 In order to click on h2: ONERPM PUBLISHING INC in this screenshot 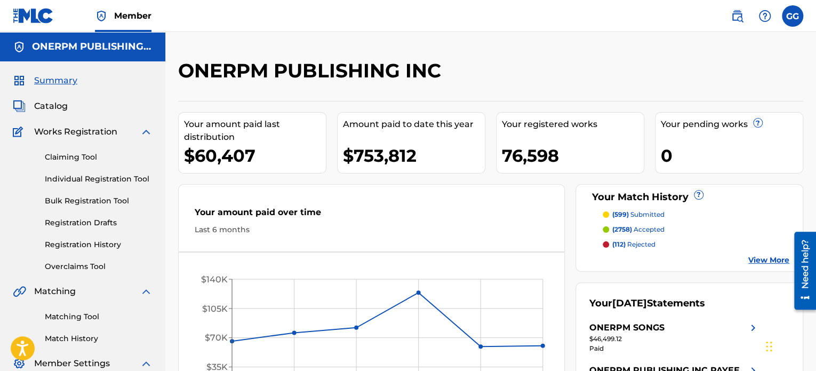, I will do `click(312, 70)`.